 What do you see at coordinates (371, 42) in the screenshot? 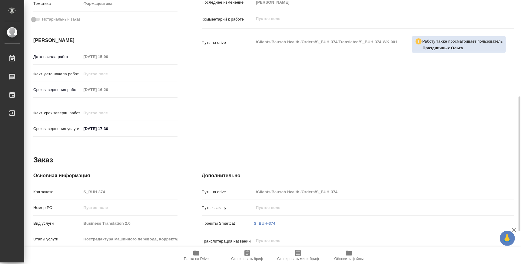
I see `textarea: /Clients/Bausch Health /Orders/S_BUH-374/Translated/S_BUH-374-WK-001` at bounding box center [371, 42].